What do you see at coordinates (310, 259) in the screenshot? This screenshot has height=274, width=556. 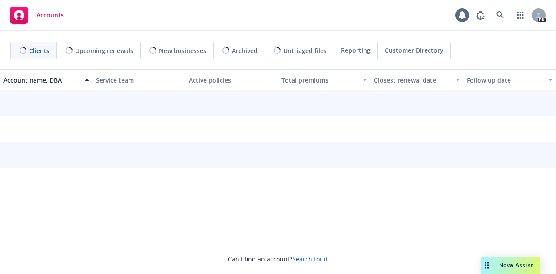 I see `a: Search for it` at bounding box center [310, 259].